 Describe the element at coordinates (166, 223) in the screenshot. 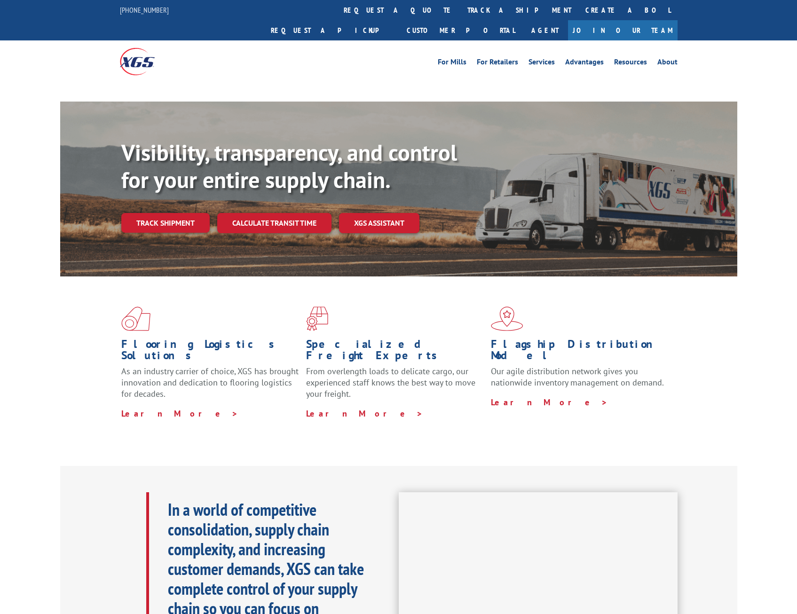

I see `a: Track shipment` at that location.